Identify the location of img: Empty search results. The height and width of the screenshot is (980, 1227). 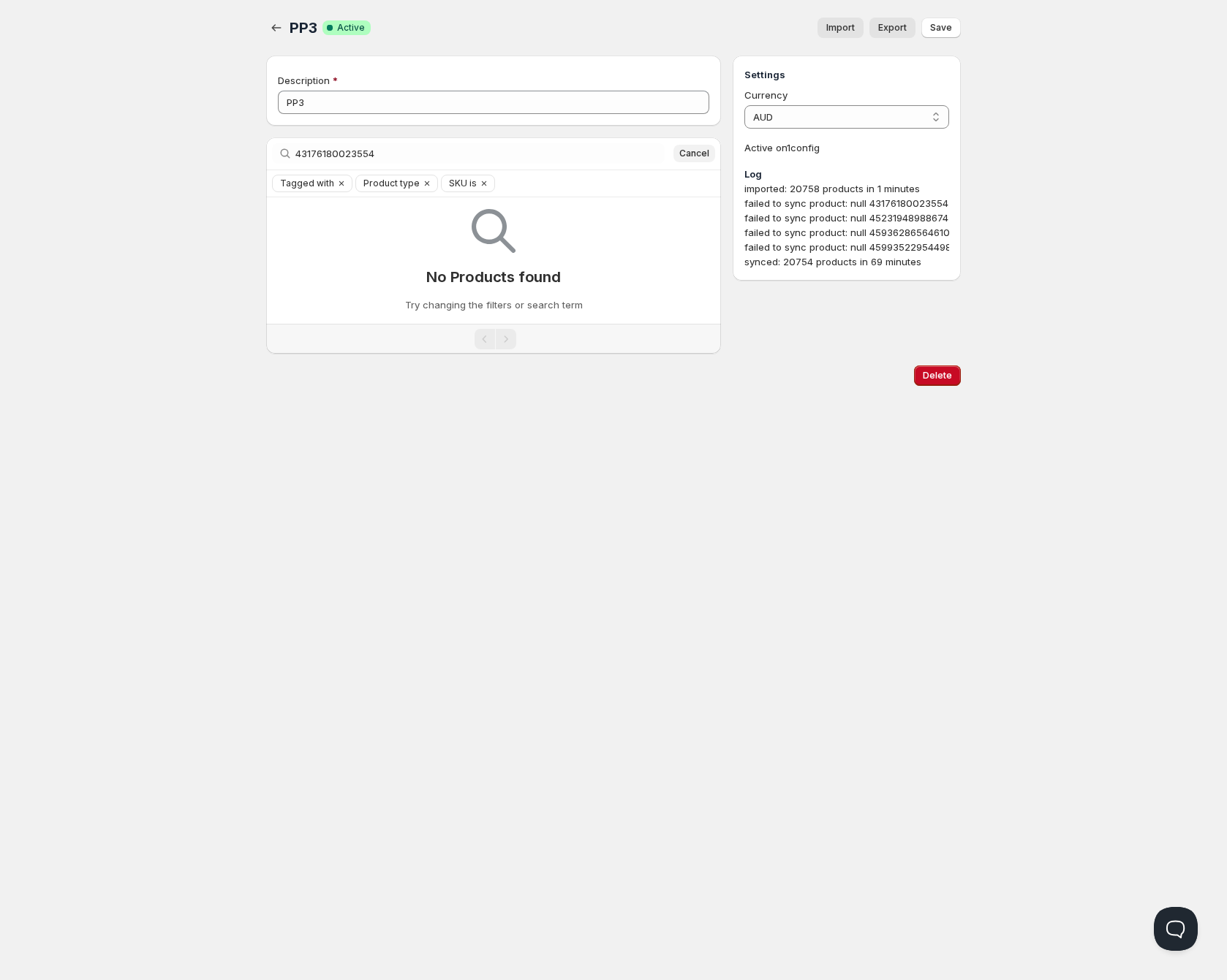
(494, 231).